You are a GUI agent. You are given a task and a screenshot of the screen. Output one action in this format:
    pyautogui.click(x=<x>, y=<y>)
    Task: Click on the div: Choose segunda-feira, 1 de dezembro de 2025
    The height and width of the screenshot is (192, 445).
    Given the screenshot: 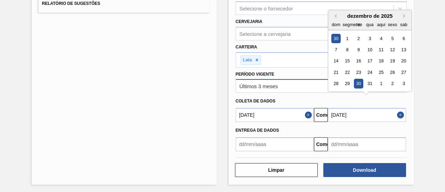 What is the action you would take?
    pyautogui.click(x=347, y=38)
    